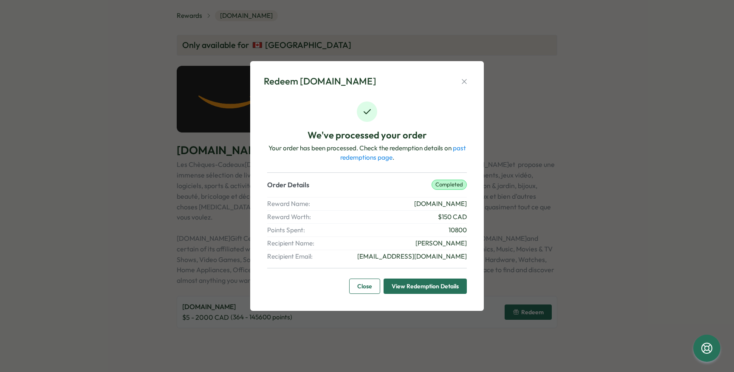 The width and height of the screenshot is (734, 372). What do you see at coordinates (291, 257) in the screenshot?
I see `span: Recipient Email:` at bounding box center [291, 257].